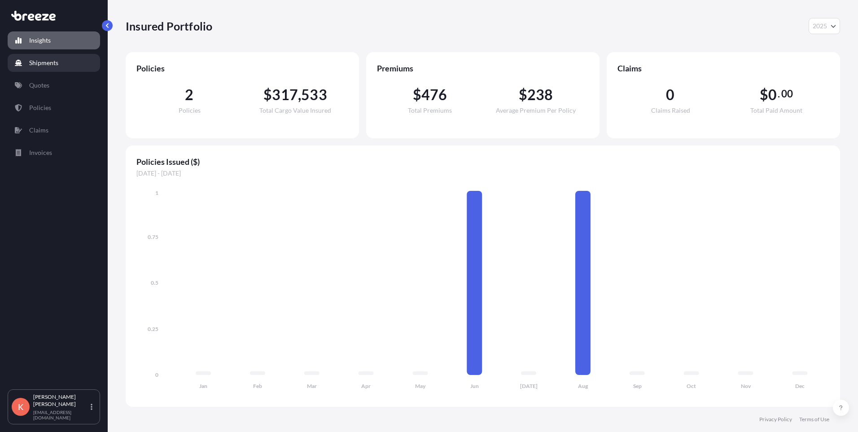 The width and height of the screenshot is (858, 432). Describe the element at coordinates (21, 407) in the screenshot. I see `span: K` at that location.